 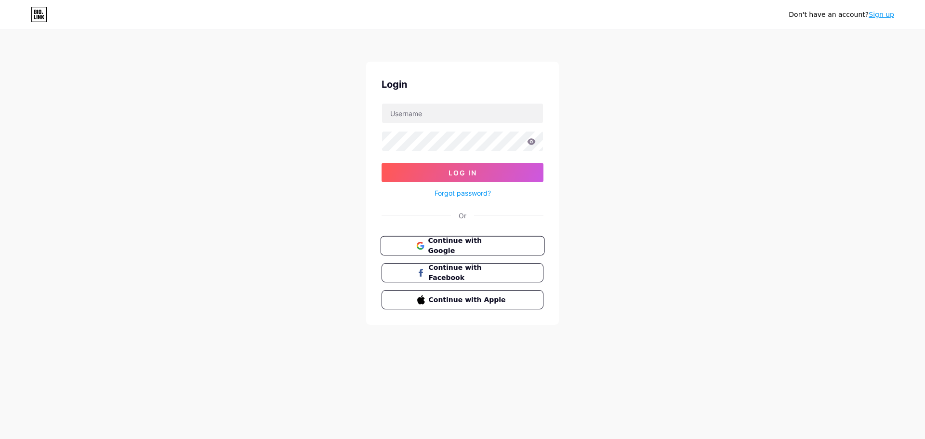 What do you see at coordinates (462, 300) in the screenshot?
I see `a: Continue with Apple` at bounding box center [462, 300].